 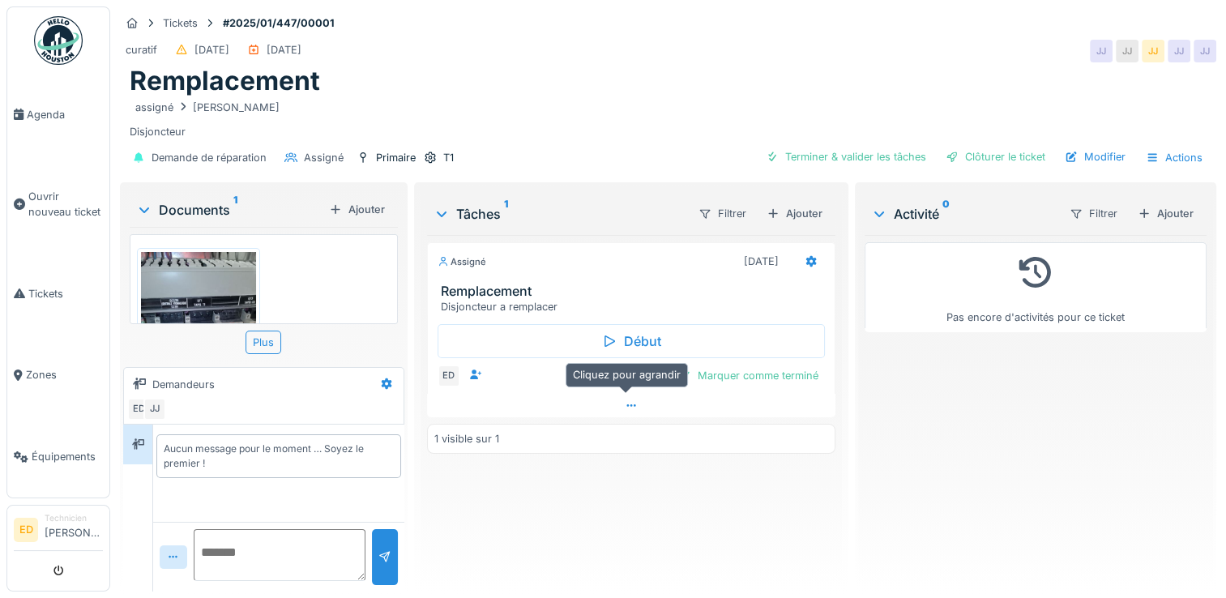 What do you see at coordinates (963, 214) in the screenshot?
I see `div: Activité` at bounding box center [963, 214].